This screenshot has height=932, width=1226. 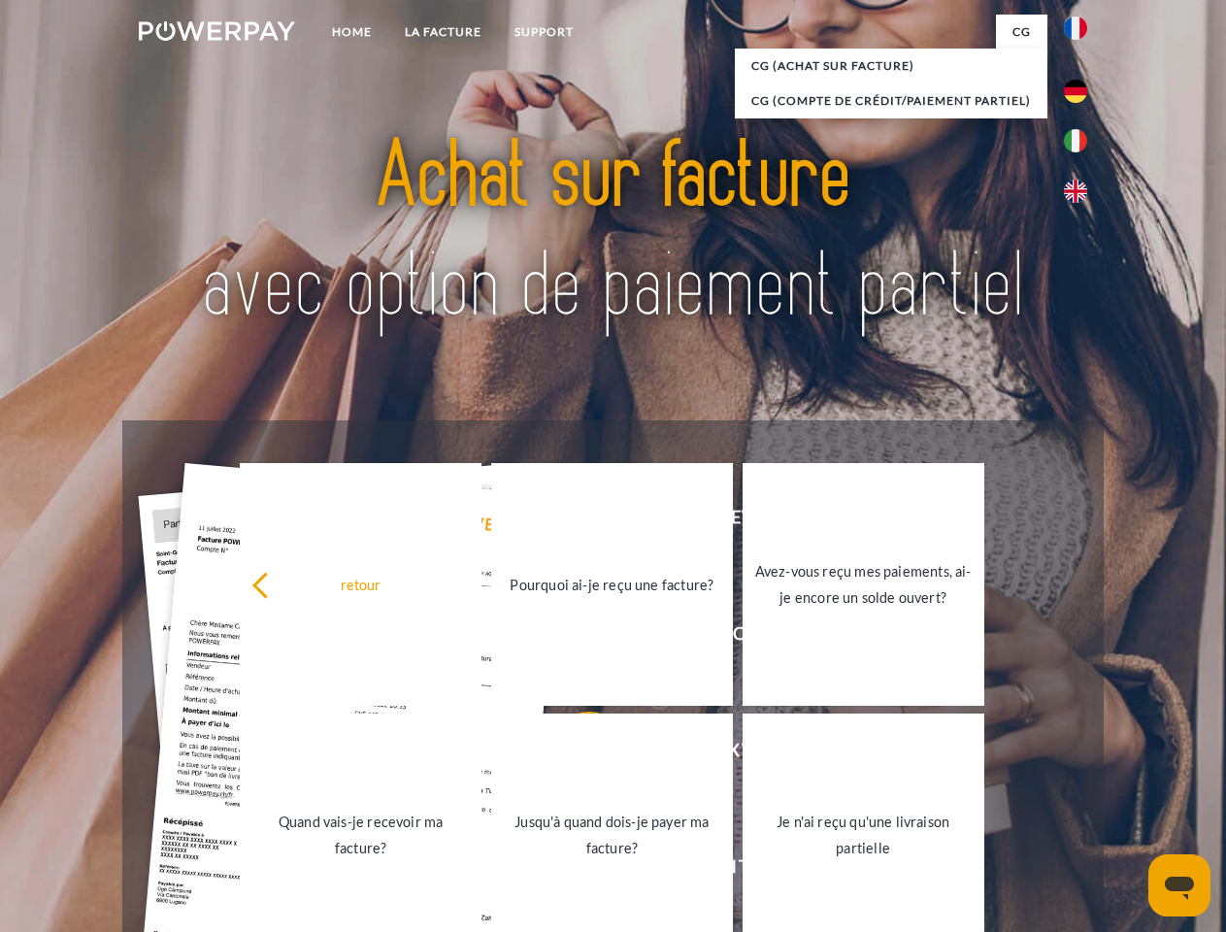 What do you see at coordinates (351, 32) in the screenshot?
I see `a: Home` at bounding box center [351, 32].